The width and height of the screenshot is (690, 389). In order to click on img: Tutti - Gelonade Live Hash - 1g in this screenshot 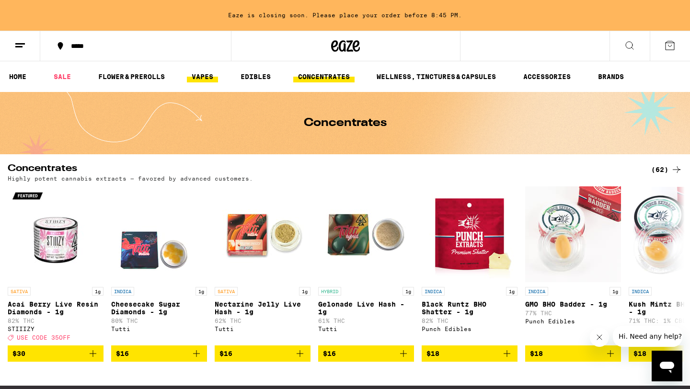, I will do `click(366, 234)`.